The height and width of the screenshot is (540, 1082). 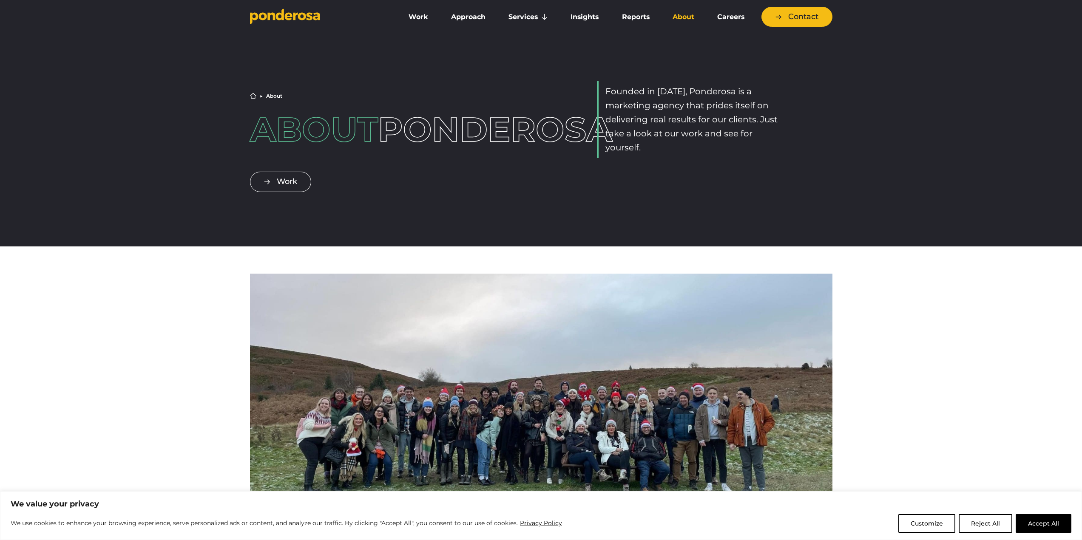 I want to click on a: Approach, so click(x=468, y=17).